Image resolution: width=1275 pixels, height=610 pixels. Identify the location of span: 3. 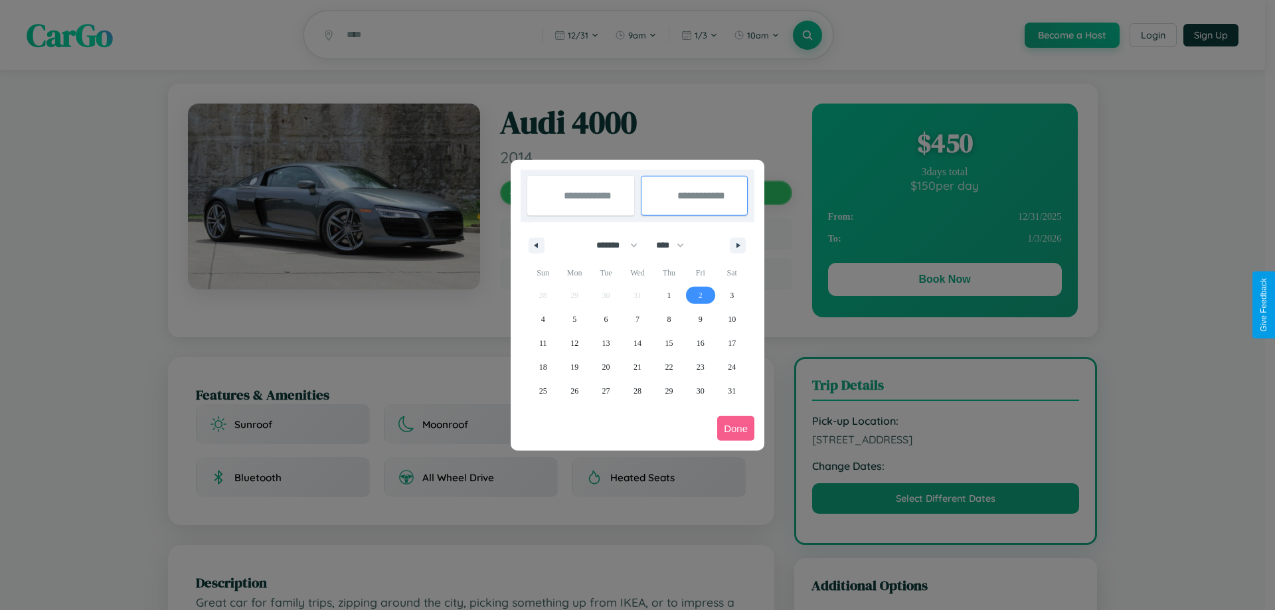
(732, 295).